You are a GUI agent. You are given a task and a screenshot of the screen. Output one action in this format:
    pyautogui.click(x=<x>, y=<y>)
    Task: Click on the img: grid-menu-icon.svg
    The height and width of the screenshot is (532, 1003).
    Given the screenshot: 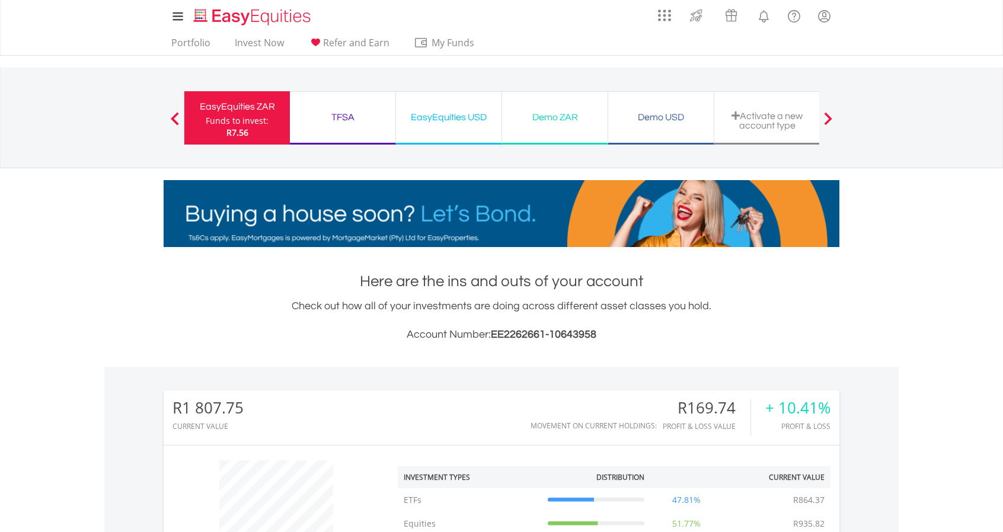 What is the action you would take?
    pyautogui.click(x=665, y=15)
    